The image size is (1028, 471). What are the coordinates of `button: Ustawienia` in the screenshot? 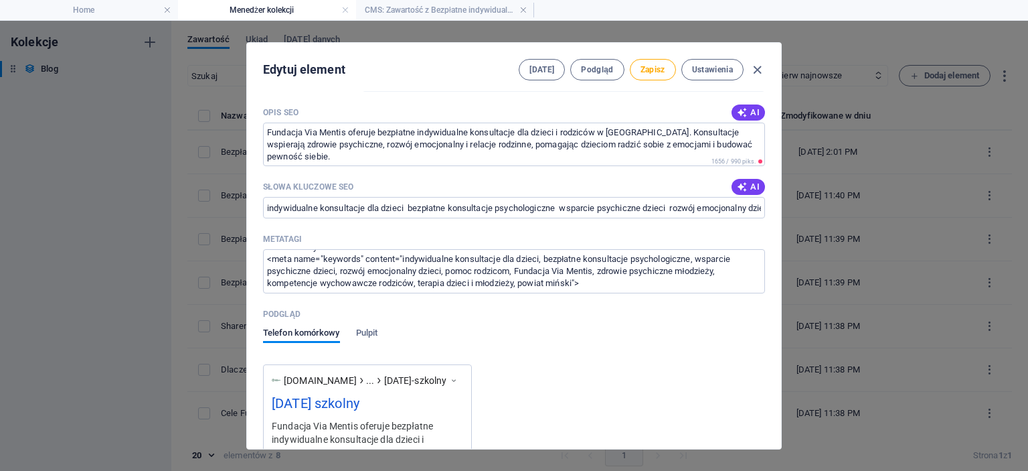 It's located at (712, 70).